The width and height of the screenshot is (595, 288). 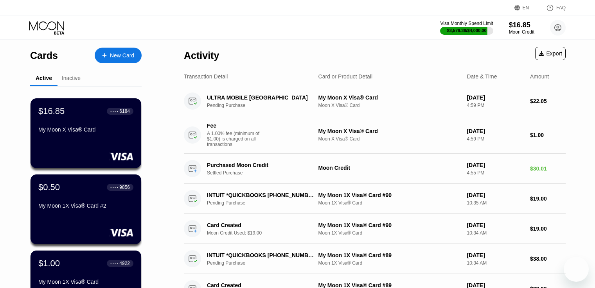 What do you see at coordinates (49, 188) in the screenshot?
I see `div: $0.50` at bounding box center [49, 188].